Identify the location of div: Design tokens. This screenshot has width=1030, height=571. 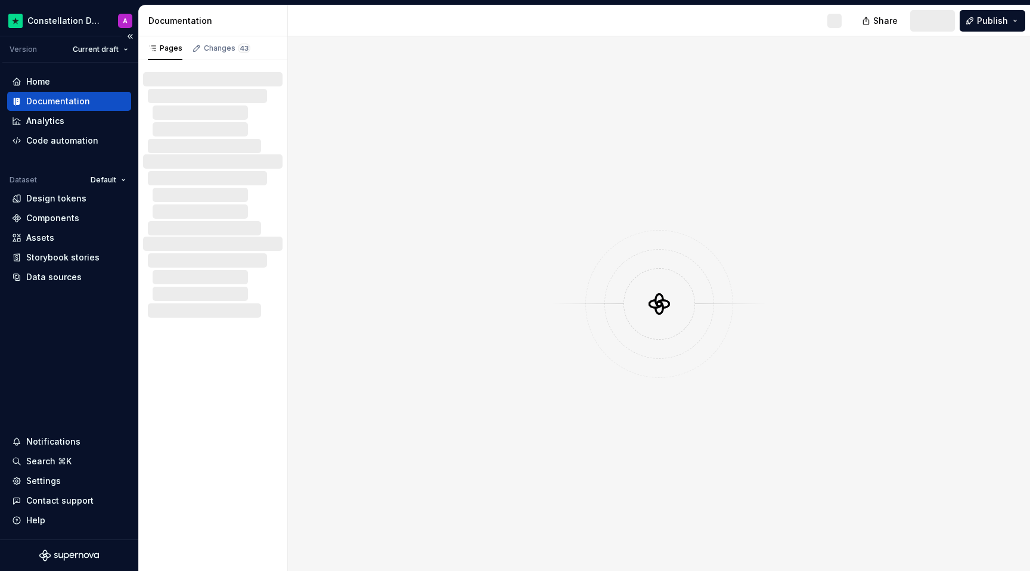
(56, 198).